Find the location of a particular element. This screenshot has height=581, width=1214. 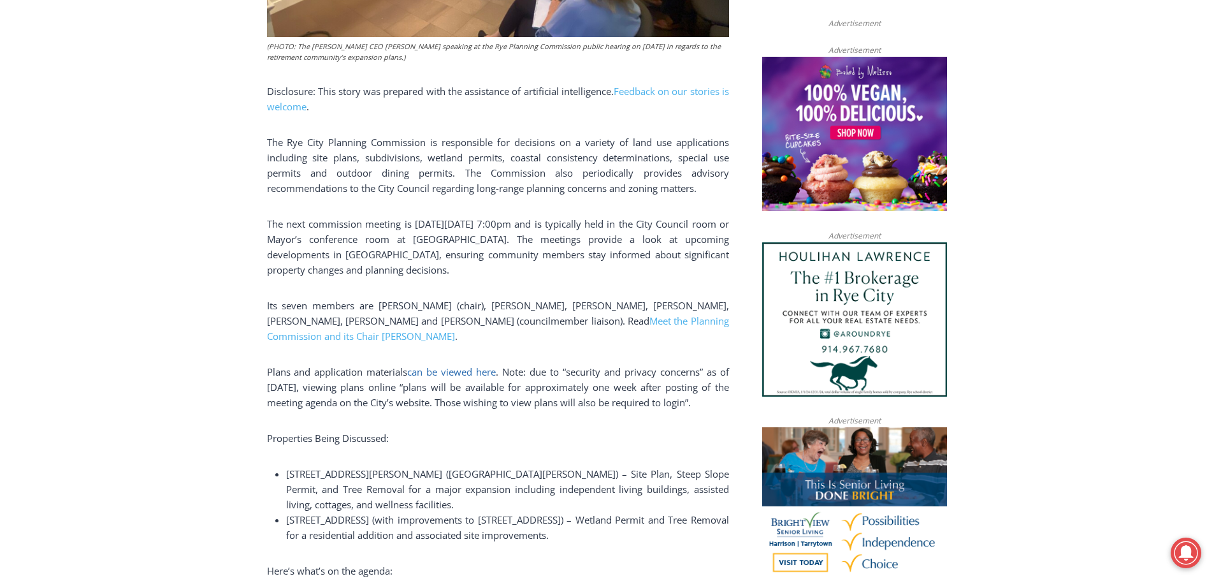

span: The Rye City Planning Commission is responsible for decisions on a variety of land use applicatio... is located at coordinates (498, 165).